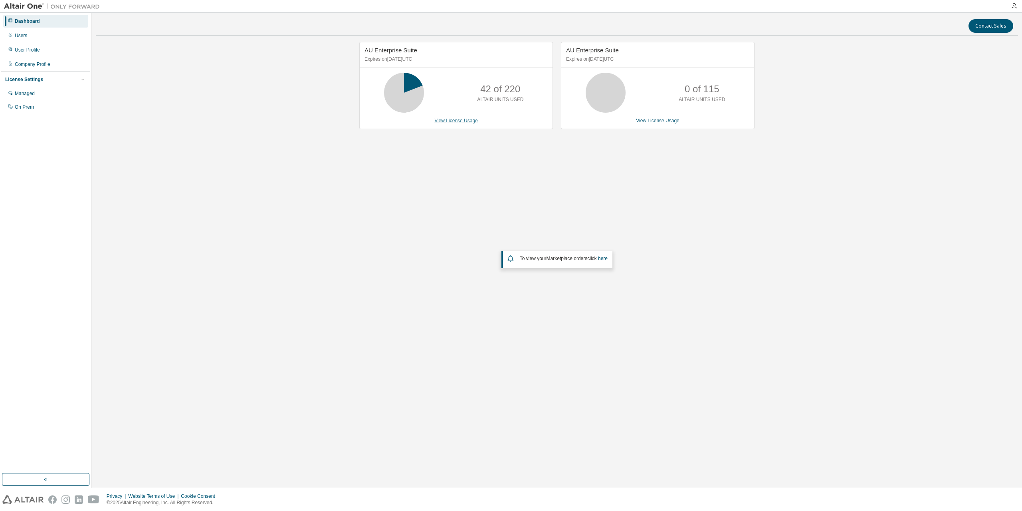 This screenshot has width=1022, height=511. I want to click on div: Dashboard, so click(27, 21).